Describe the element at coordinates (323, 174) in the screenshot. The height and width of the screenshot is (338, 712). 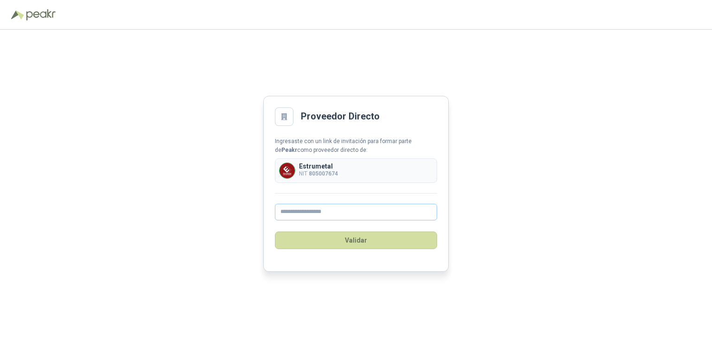
I see `b: 805007674` at that location.